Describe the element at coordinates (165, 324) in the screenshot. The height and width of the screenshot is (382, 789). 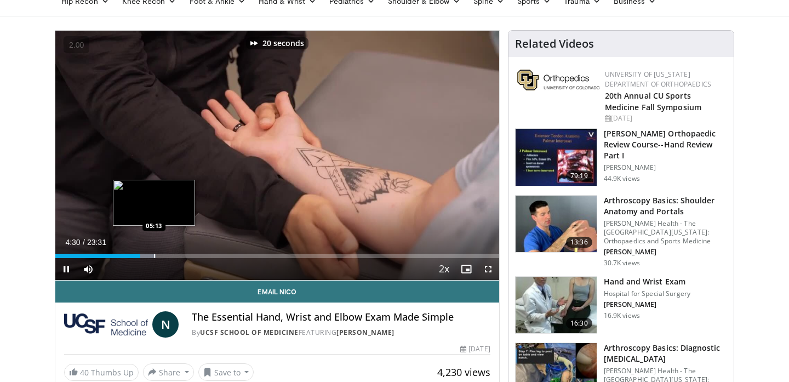
I see `span: N` at that location.